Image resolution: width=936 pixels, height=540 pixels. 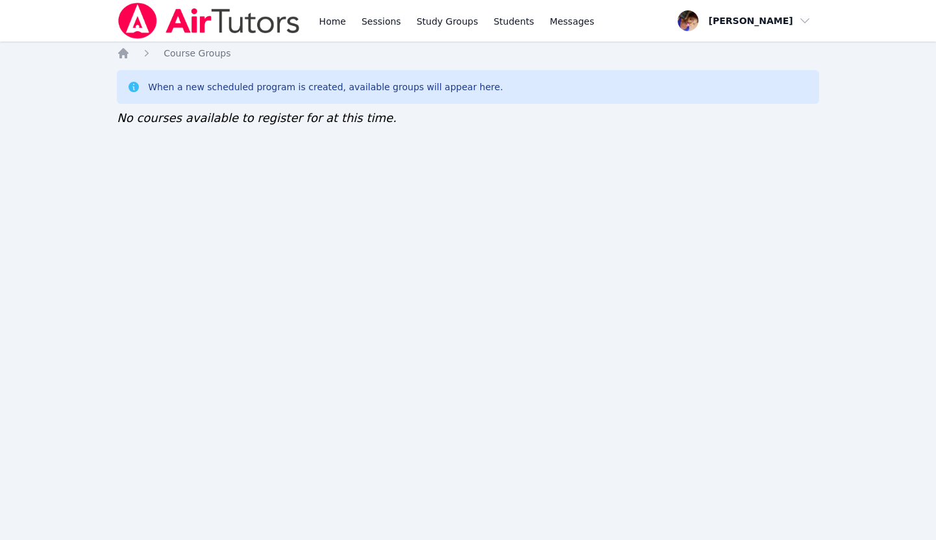 What do you see at coordinates (208, 21) in the screenshot?
I see `img: Air Tutors` at bounding box center [208, 21].